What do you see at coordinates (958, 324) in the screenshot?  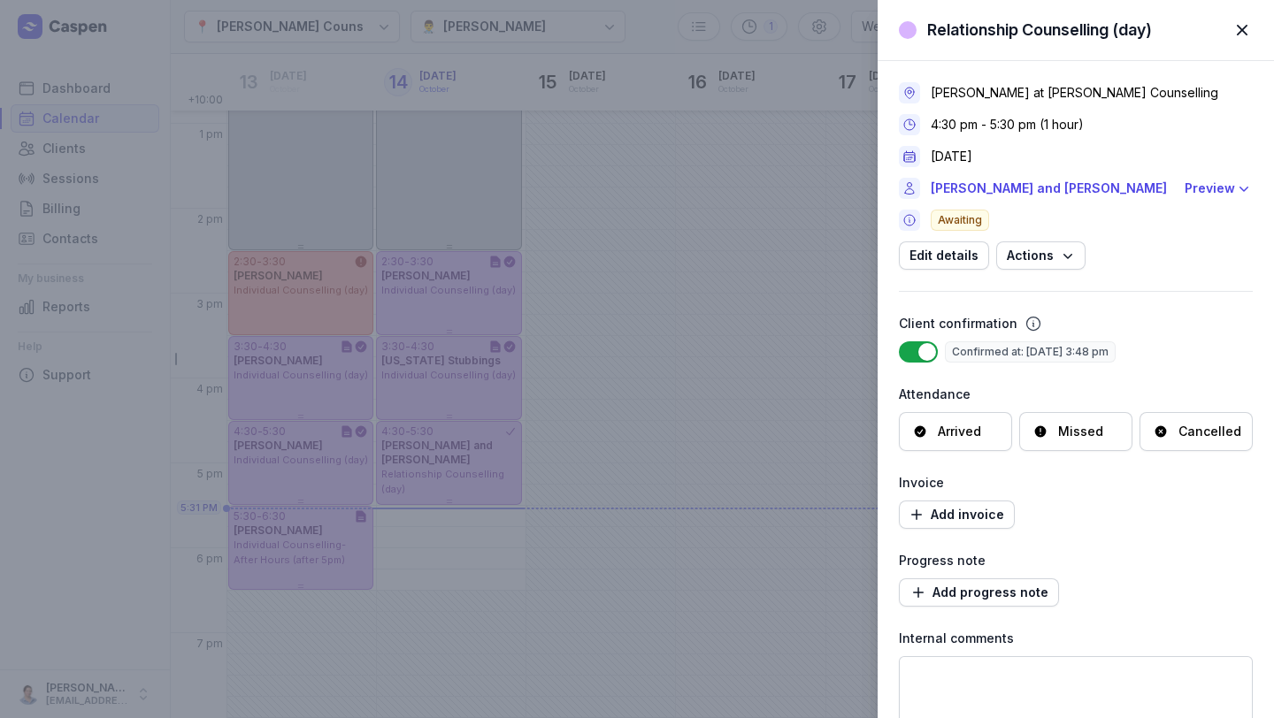 I see `div: Client confirmation` at bounding box center [958, 324].